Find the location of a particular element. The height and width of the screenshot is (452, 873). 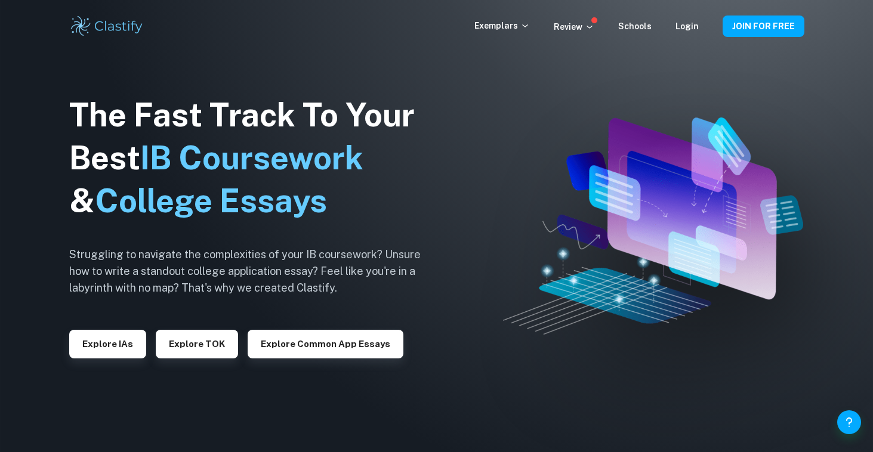

a: Login is located at coordinates (687, 26).